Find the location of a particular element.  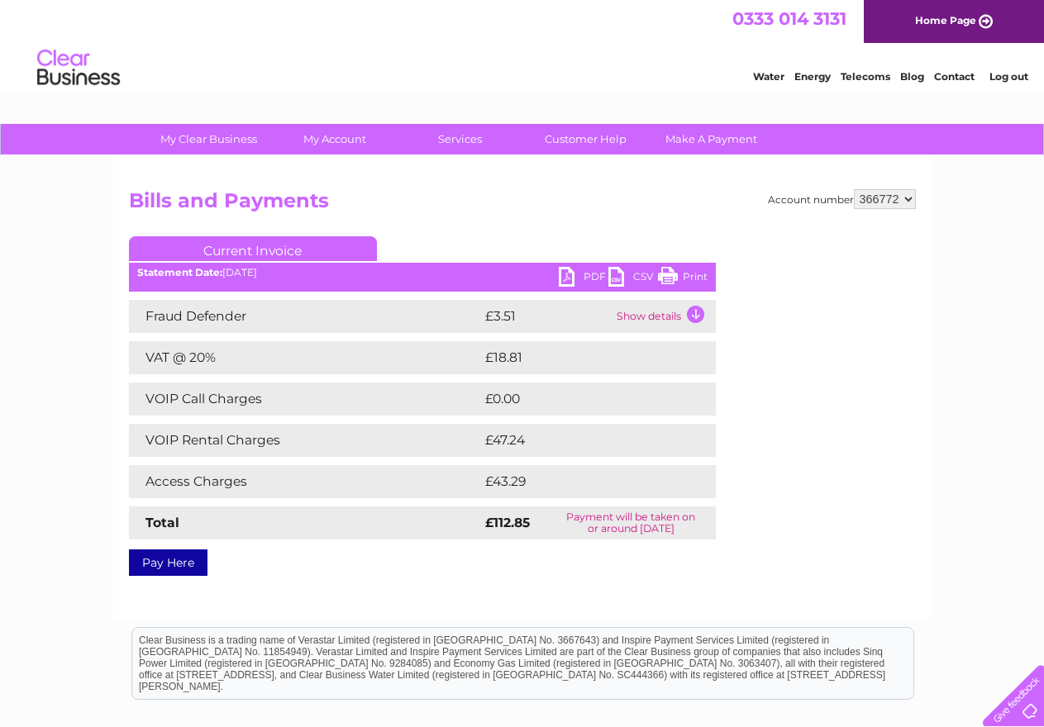

strong: £112.85 is located at coordinates (507, 522).